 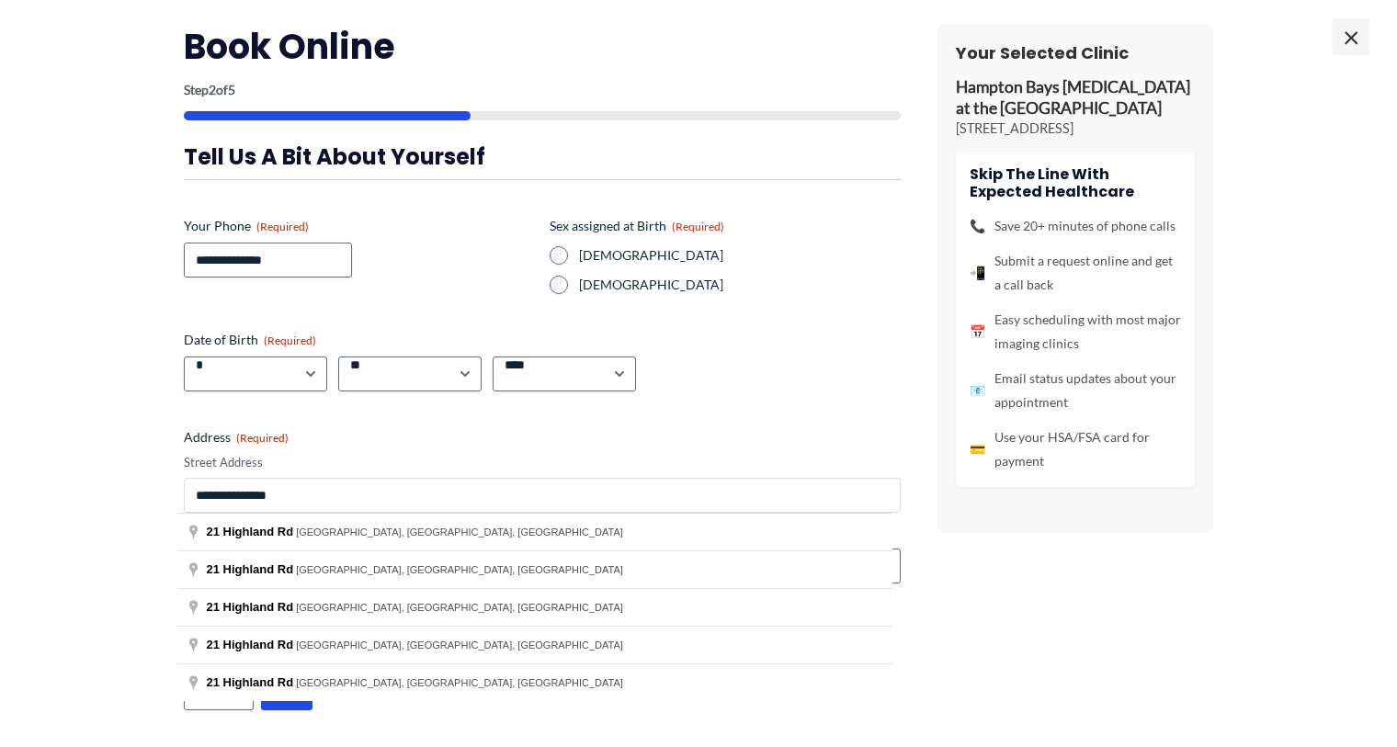 What do you see at coordinates (1075, 183) in the screenshot?
I see `h4: Skip the line with Expected Healthcare` at bounding box center [1075, 183].